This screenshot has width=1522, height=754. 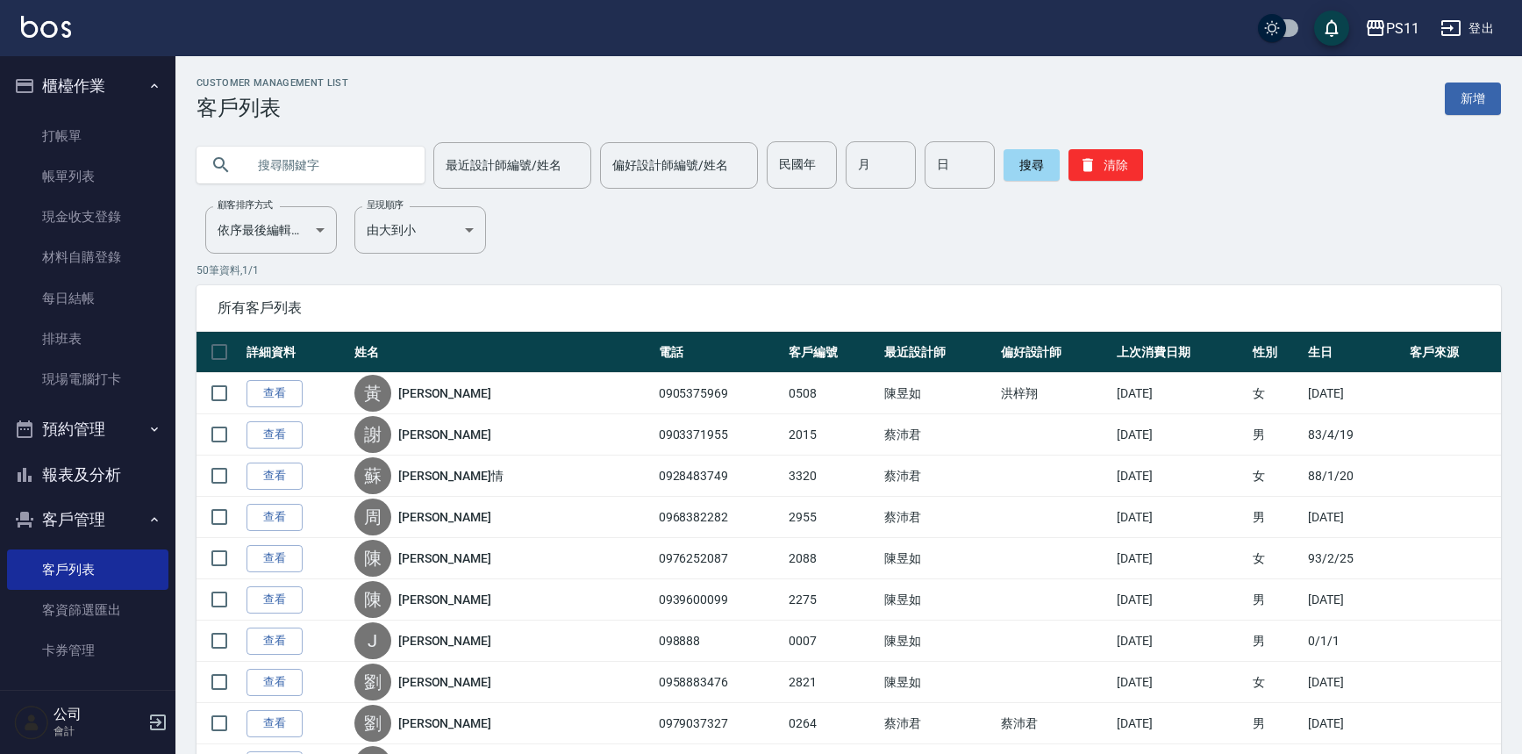 What do you see at coordinates (719, 476) in the screenshot?
I see `td: 0928483749` at bounding box center [719, 476].